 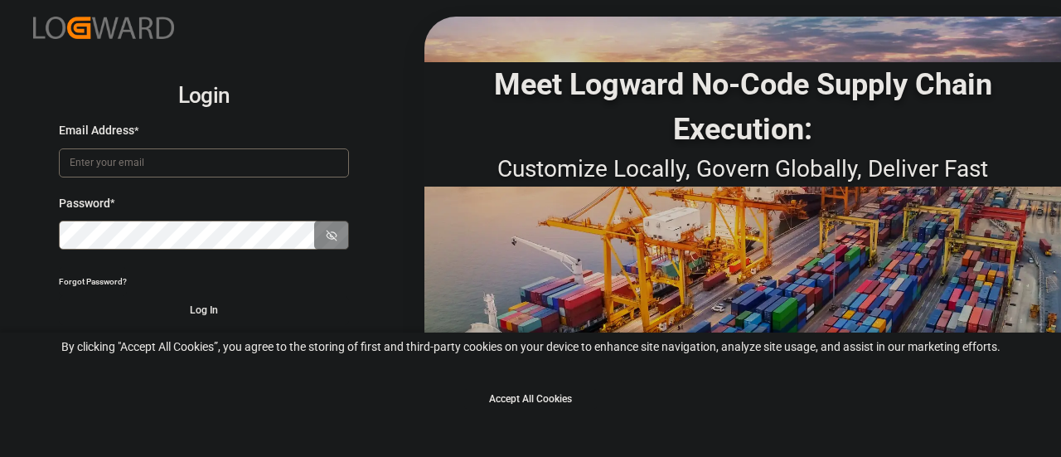 What do you see at coordinates (204, 162) in the screenshot?
I see `input: Enter your email` at bounding box center [204, 162].